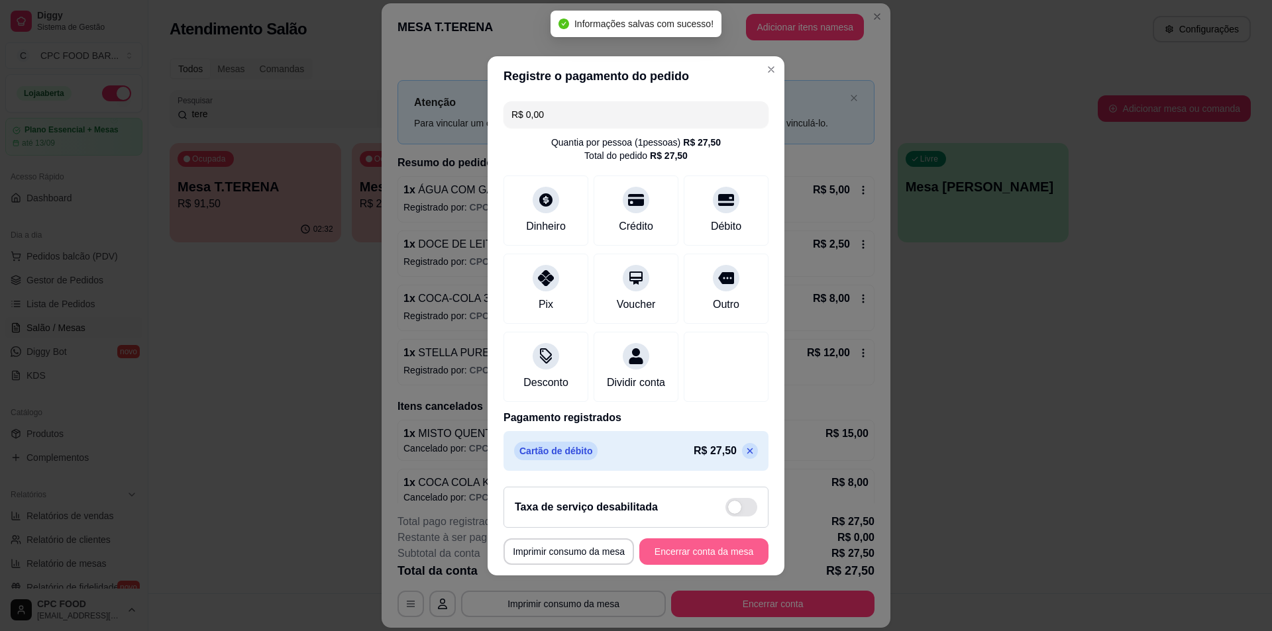 The width and height of the screenshot is (1272, 631). What do you see at coordinates (568, 552) in the screenshot?
I see `button: Imprimir consumo da mesa` at bounding box center [568, 552].